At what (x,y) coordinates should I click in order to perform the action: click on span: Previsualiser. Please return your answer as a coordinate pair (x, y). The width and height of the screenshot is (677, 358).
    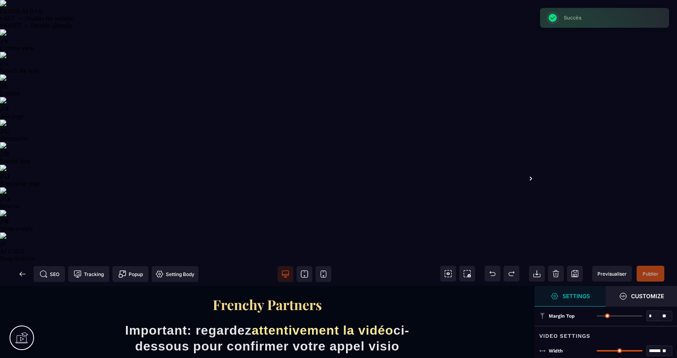
    Looking at the image, I should click on (612, 274).